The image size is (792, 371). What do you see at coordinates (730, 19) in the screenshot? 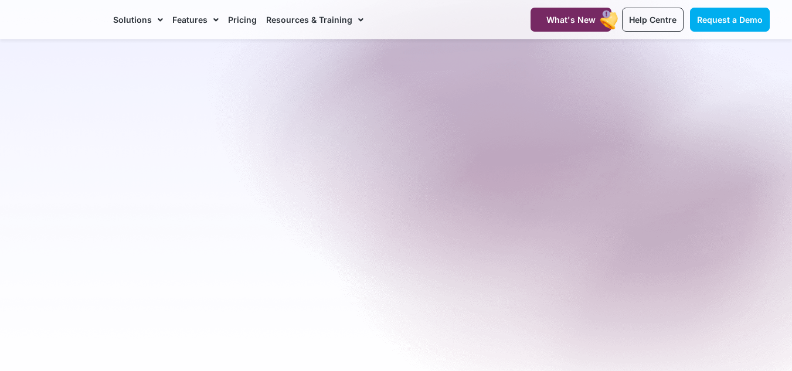
I see `a: Request a Demo` at bounding box center [730, 19].